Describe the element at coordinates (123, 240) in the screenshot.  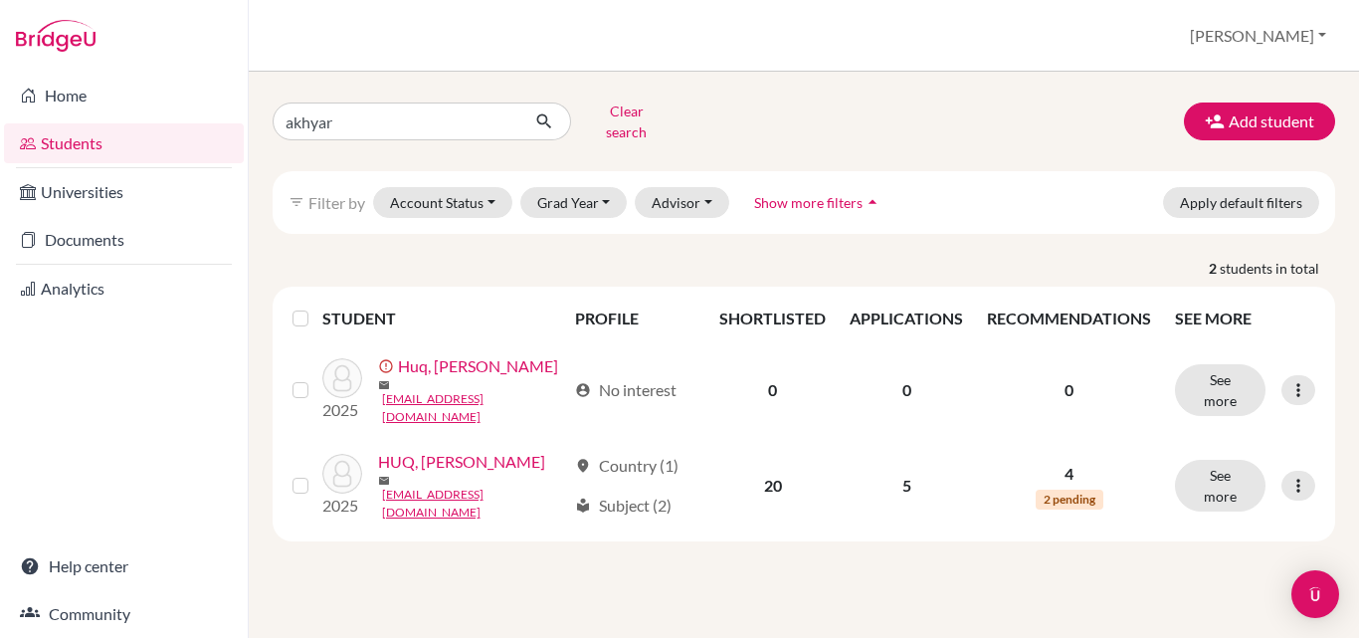
I see `a: Documents` at that location.